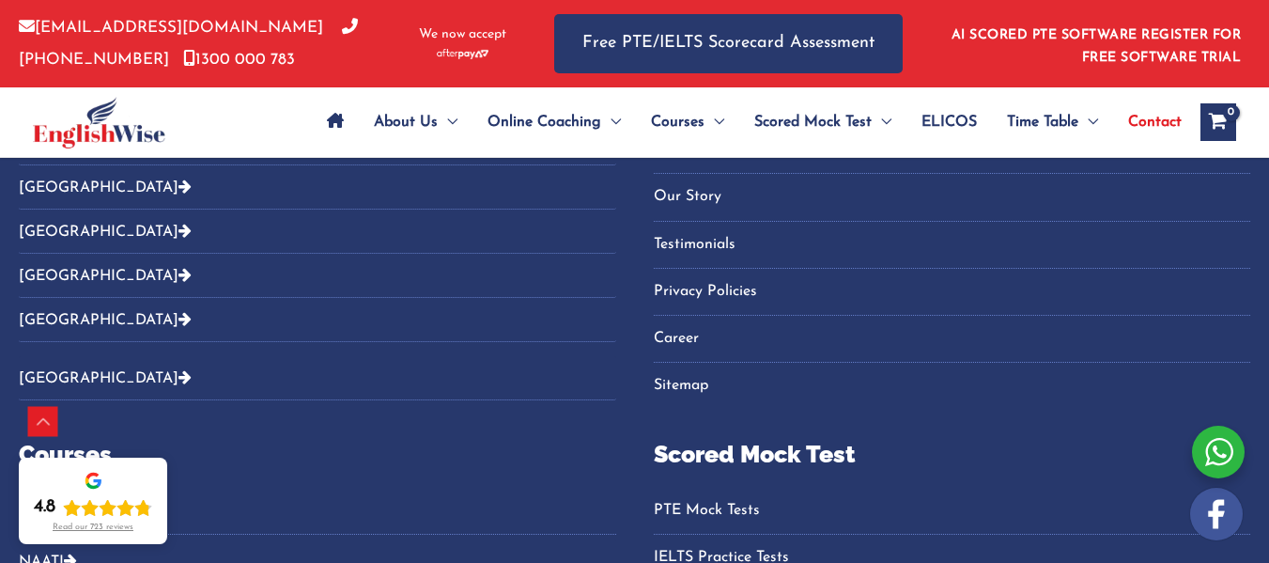 Image resolution: width=1269 pixels, height=563 pixels. Describe the element at coordinates (952, 510) in the screenshot. I see `a: PTE Mock Tests` at that location.